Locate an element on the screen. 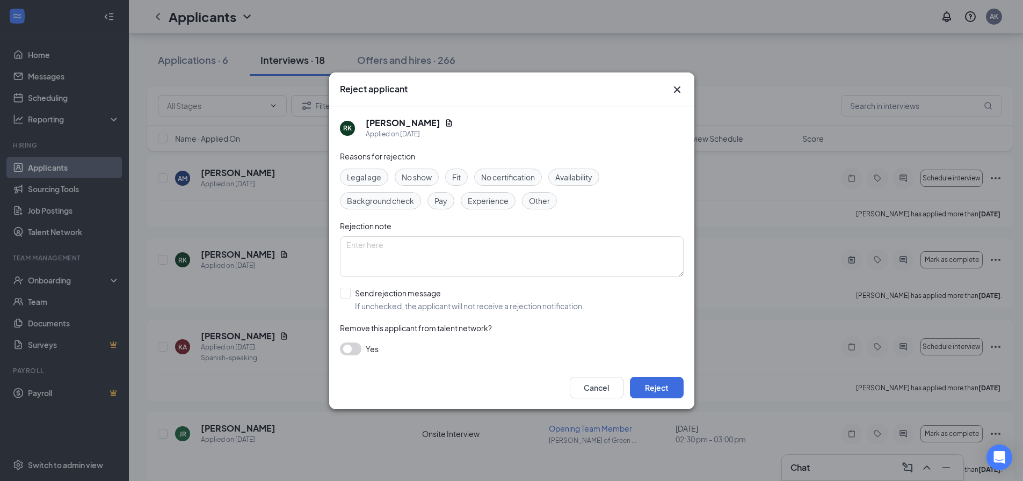  div: RK is located at coordinates (347, 128).